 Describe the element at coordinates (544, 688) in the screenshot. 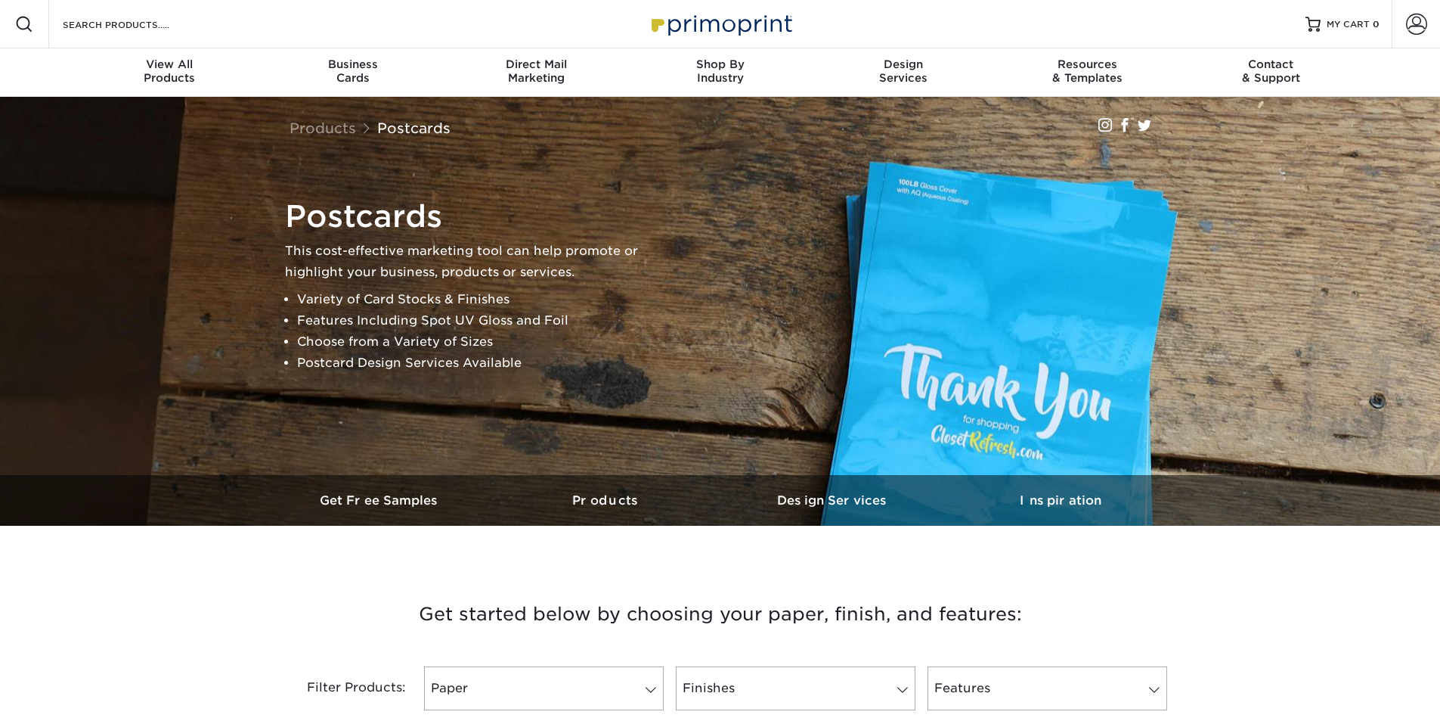

I see `a: Paper` at that location.